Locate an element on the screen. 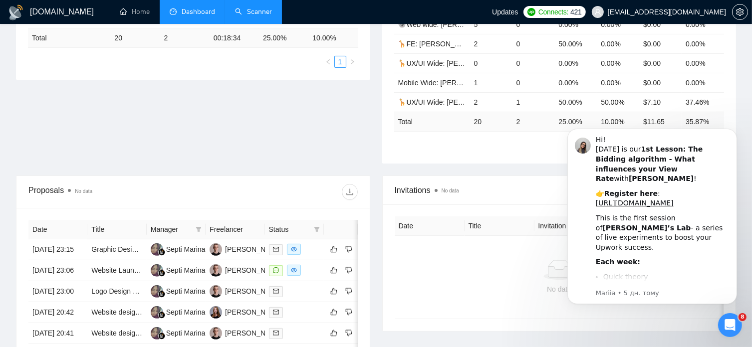 This screenshot has height=347, width=752. span: like is located at coordinates (334, 291).